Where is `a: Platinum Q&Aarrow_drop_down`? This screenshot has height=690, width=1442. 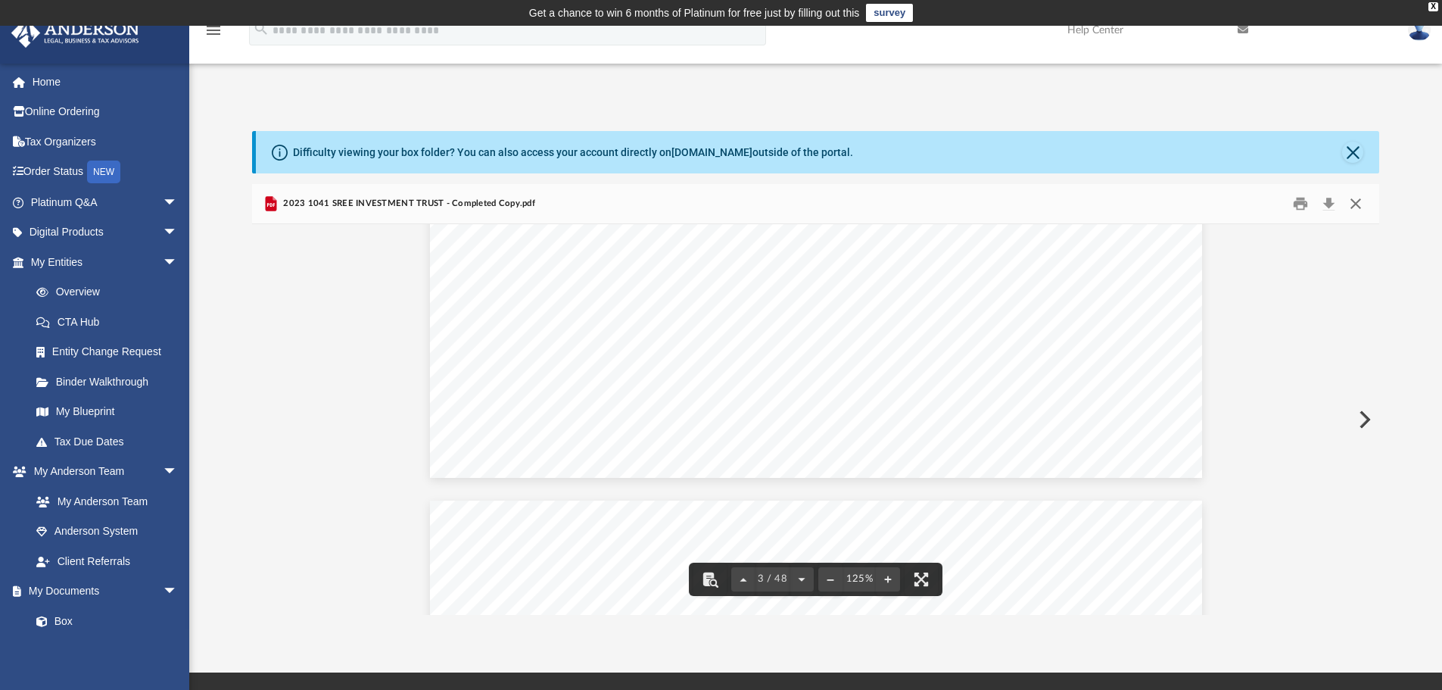
a: Platinum Q&Aarrow_drop_down is located at coordinates (105, 202).